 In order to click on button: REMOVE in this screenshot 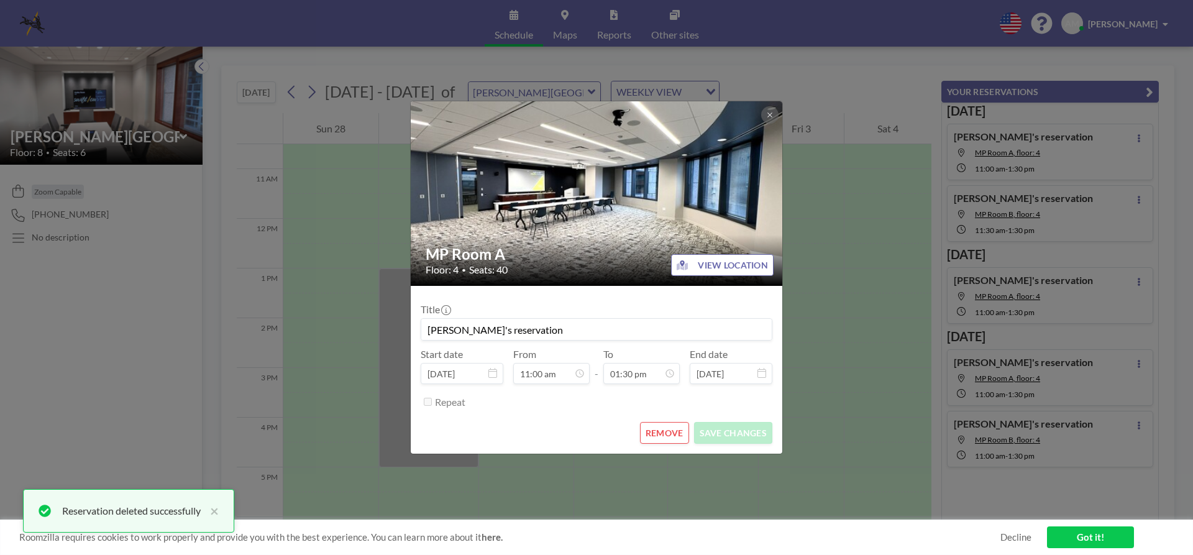, I will do `click(664, 433)`.